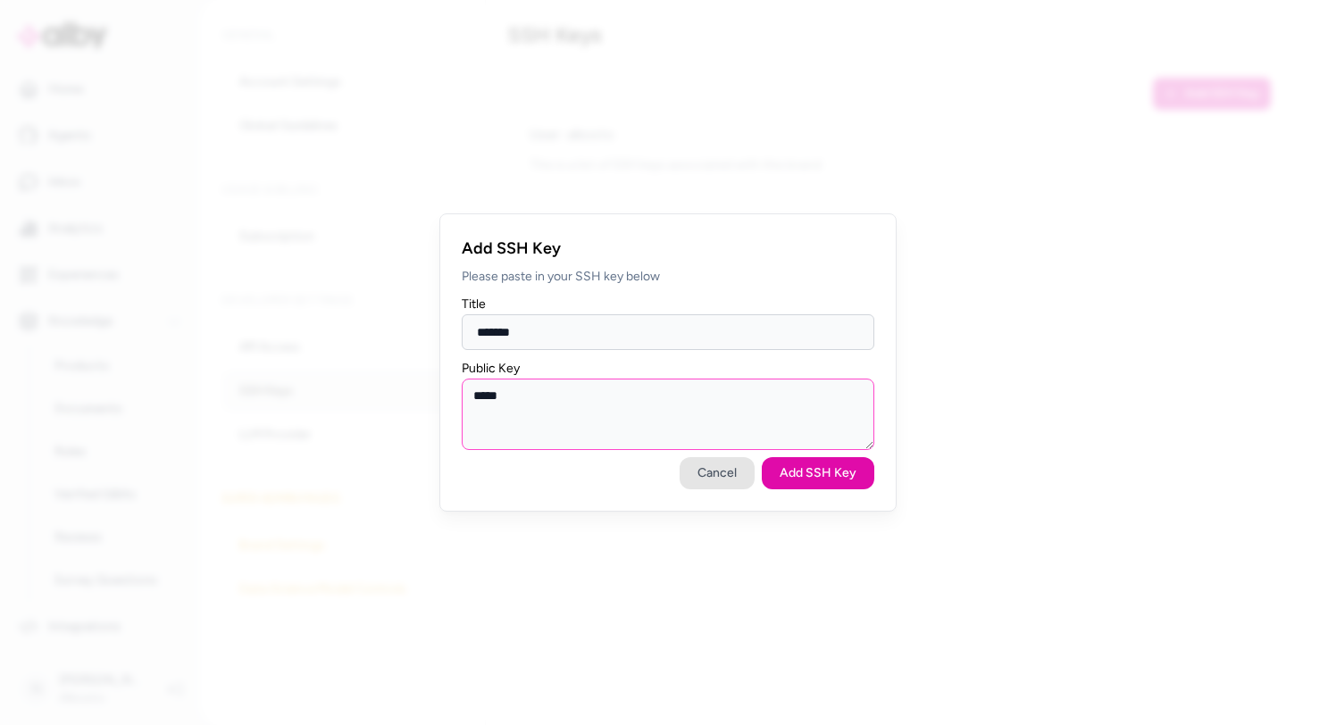 The width and height of the screenshot is (1336, 725). Describe the element at coordinates (668, 277) in the screenshot. I see `p: Please paste in your SSH key below` at that location.